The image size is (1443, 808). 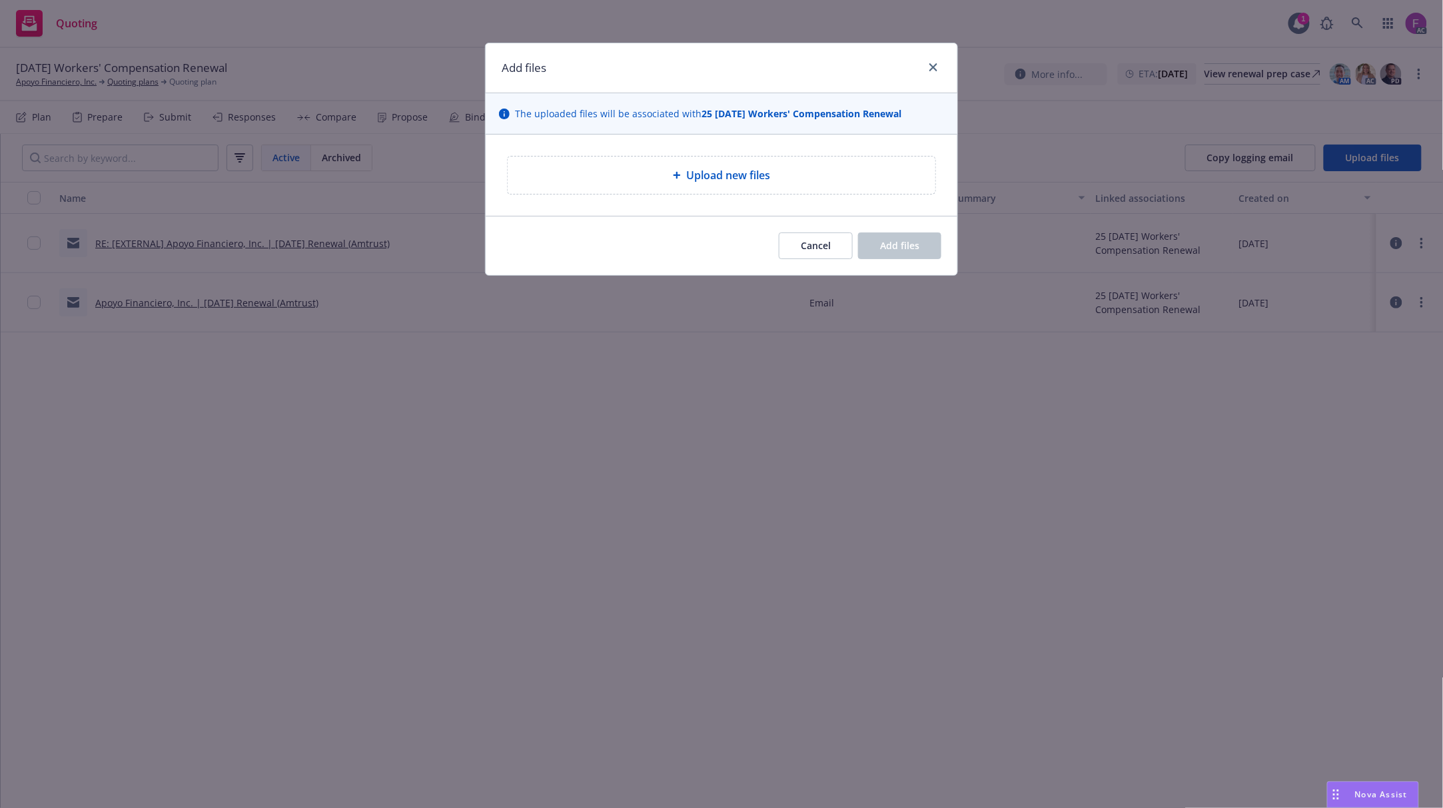 What do you see at coordinates (816, 245) in the screenshot?
I see `span: Cancel` at bounding box center [816, 245].